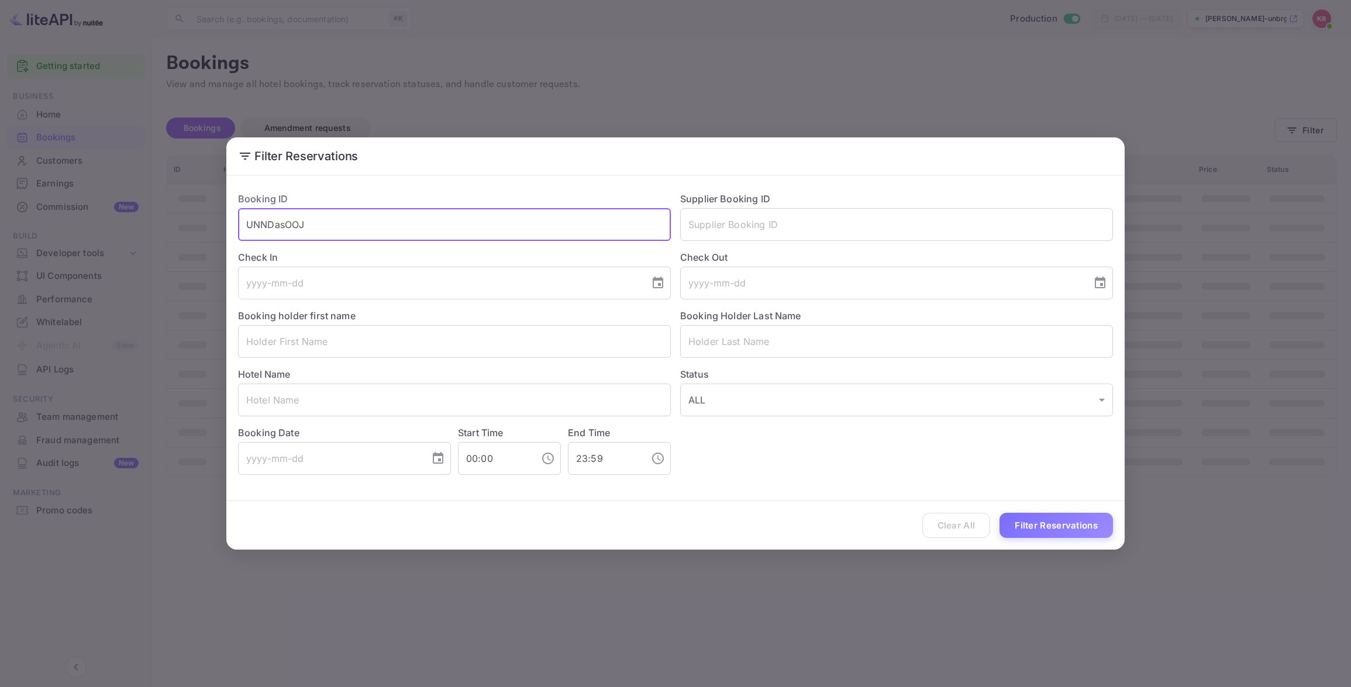  Describe the element at coordinates (896, 341) in the screenshot. I see `input: Holder Last Name` at that location.